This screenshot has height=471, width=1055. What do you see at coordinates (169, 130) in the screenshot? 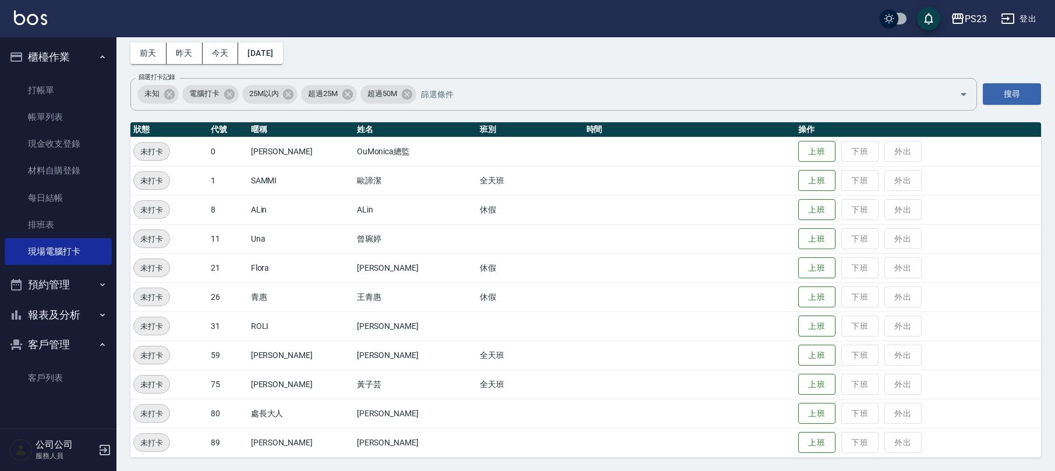
I see `th: 狀態` at bounding box center [169, 130].